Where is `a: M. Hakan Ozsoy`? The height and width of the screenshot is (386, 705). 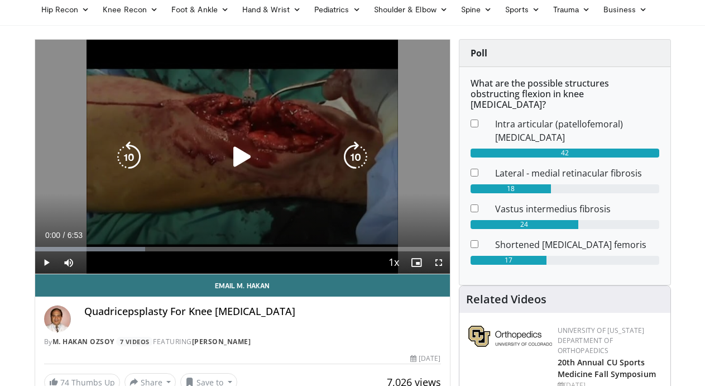
a: M. Hakan Ozsoy is located at coordinates (83, 341).